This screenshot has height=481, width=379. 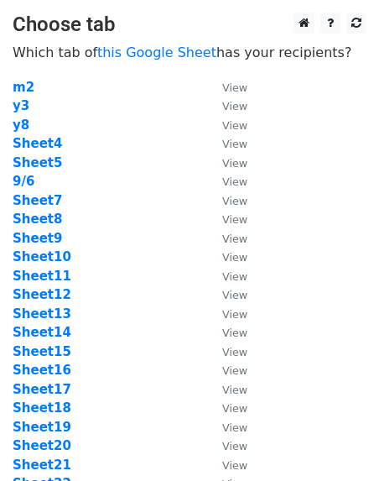 I want to click on a: Sheet13, so click(x=42, y=314).